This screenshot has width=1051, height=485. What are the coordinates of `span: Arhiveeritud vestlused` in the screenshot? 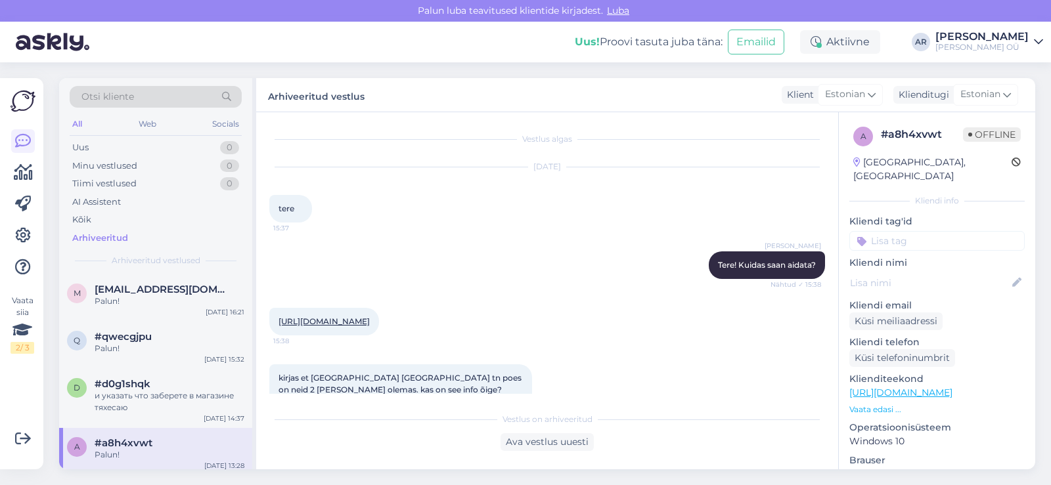 It's located at (156, 261).